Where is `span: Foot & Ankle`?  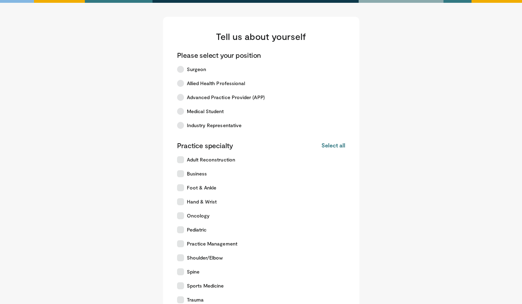
span: Foot & Ankle is located at coordinates (202, 188).